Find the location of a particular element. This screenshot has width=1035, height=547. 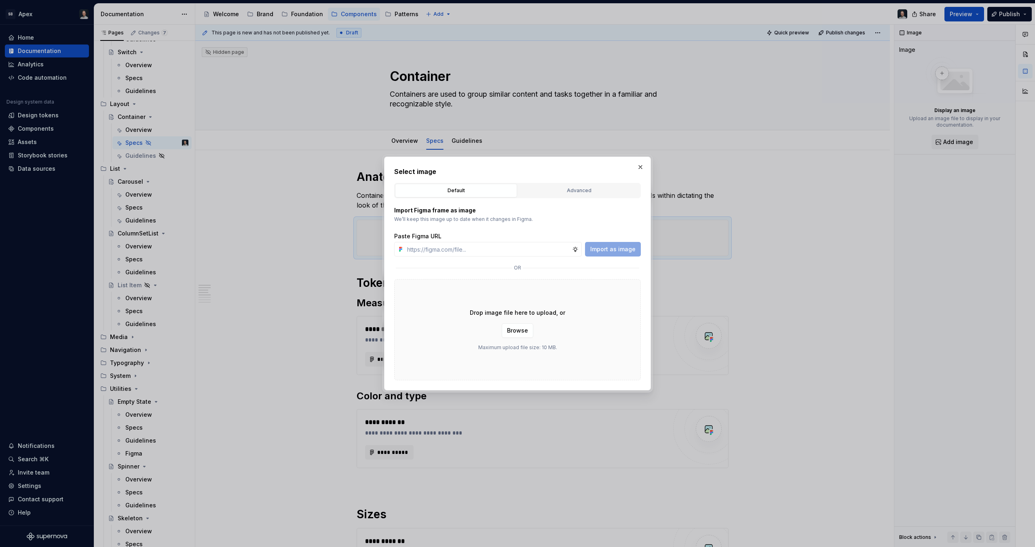

p: Import Figma frame as image is located at coordinates (517, 210).